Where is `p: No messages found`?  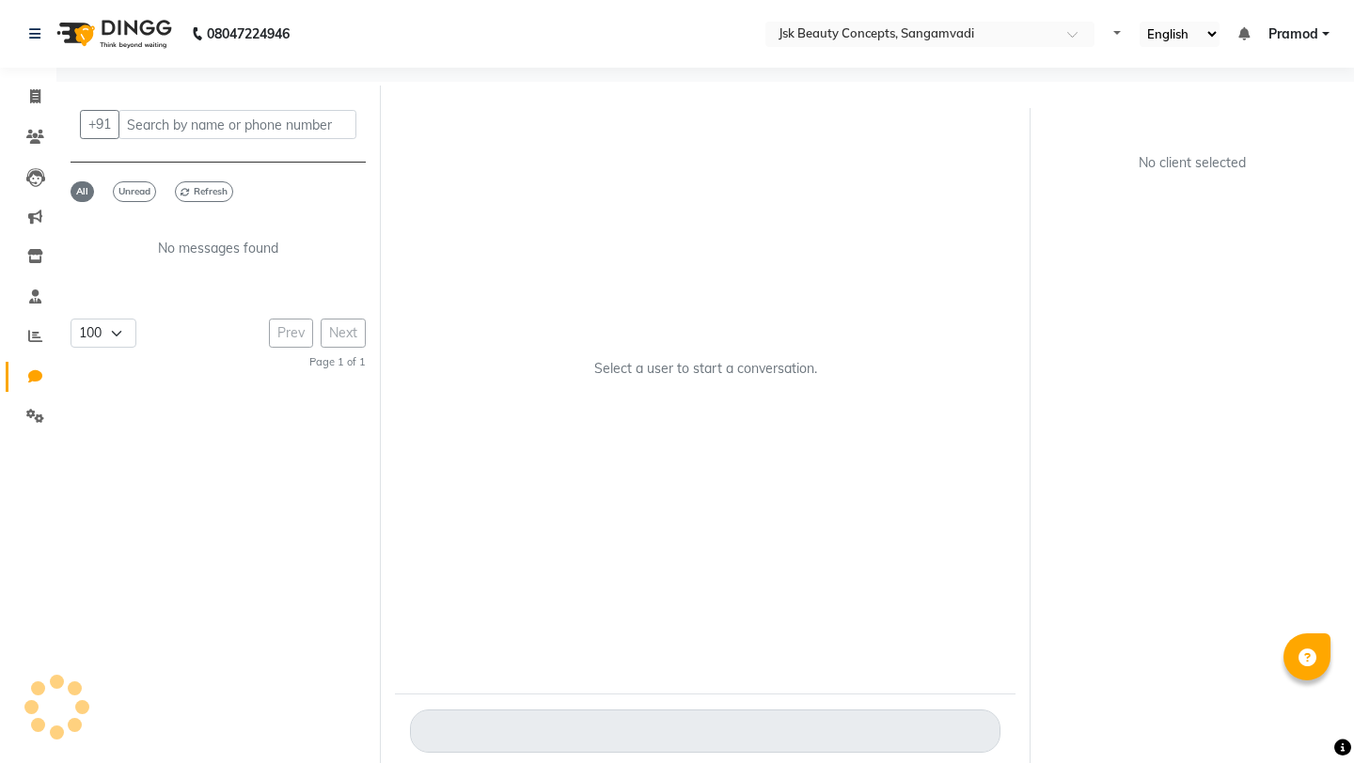
p: No messages found is located at coordinates (218, 248).